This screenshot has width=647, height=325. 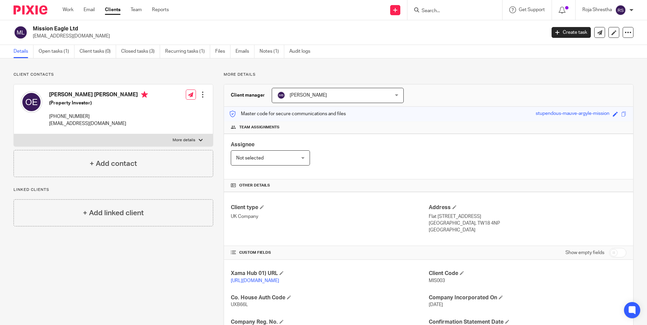 What do you see at coordinates (136, 10) in the screenshot?
I see `a: Team` at bounding box center [136, 10].